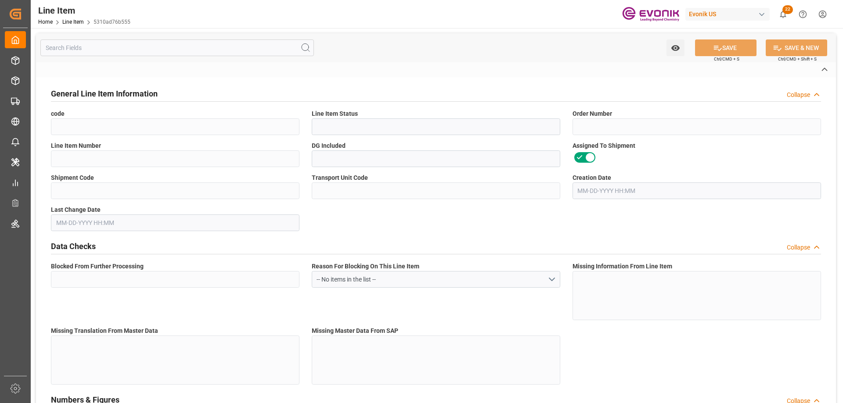  I want to click on span: Line Item Status, so click(335, 114).